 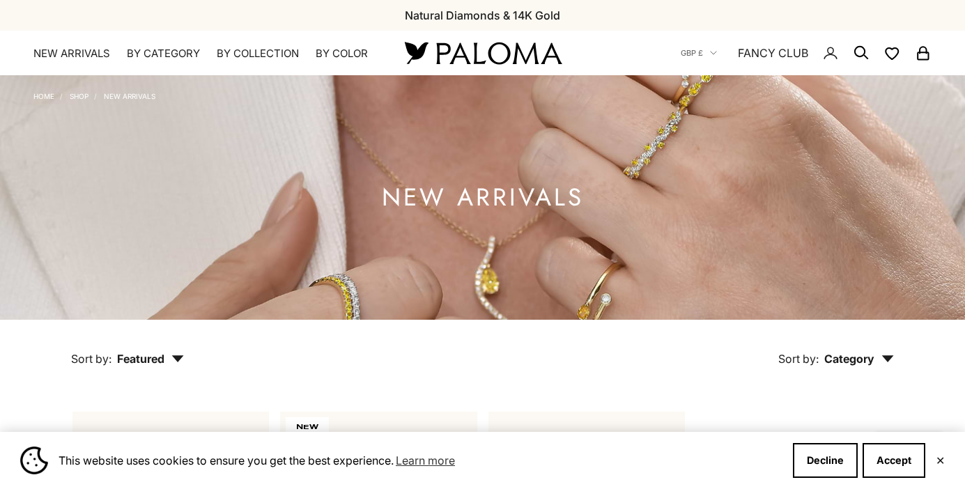 I want to click on button: Sort by: Category, so click(x=836, y=349).